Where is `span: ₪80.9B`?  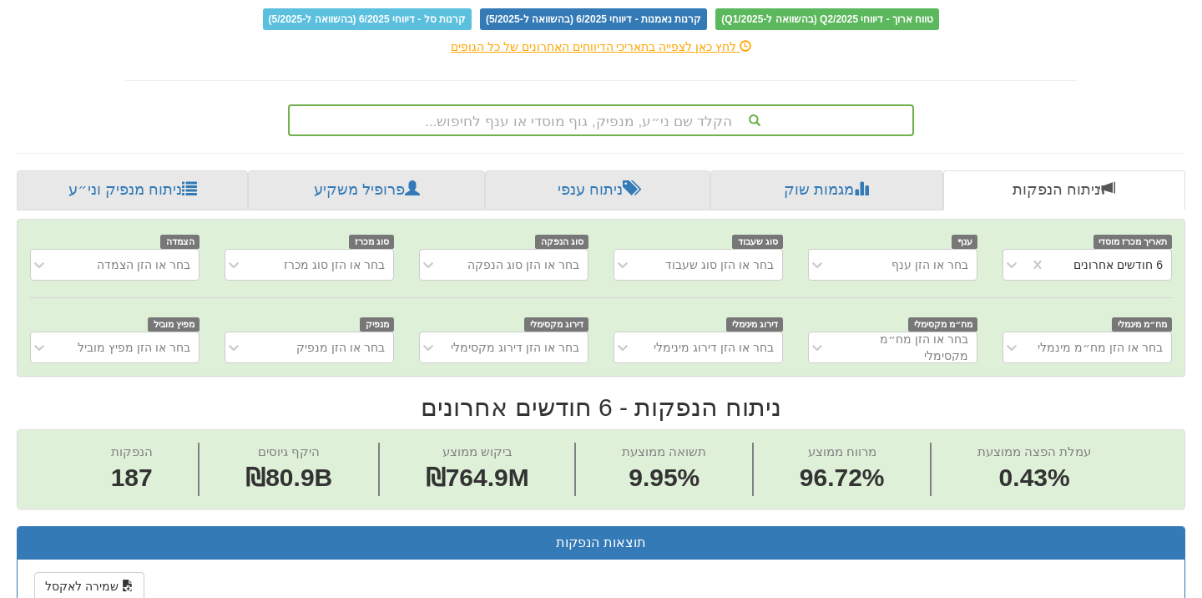 span: ₪80.9B is located at coordinates (289, 477).